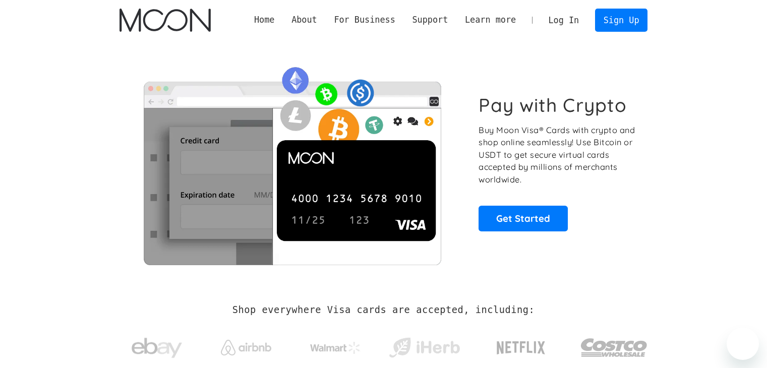  Describe the element at coordinates (383, 310) in the screenshot. I see `h2: Shop everywhere Visa cards are accepted, including:` at that location.